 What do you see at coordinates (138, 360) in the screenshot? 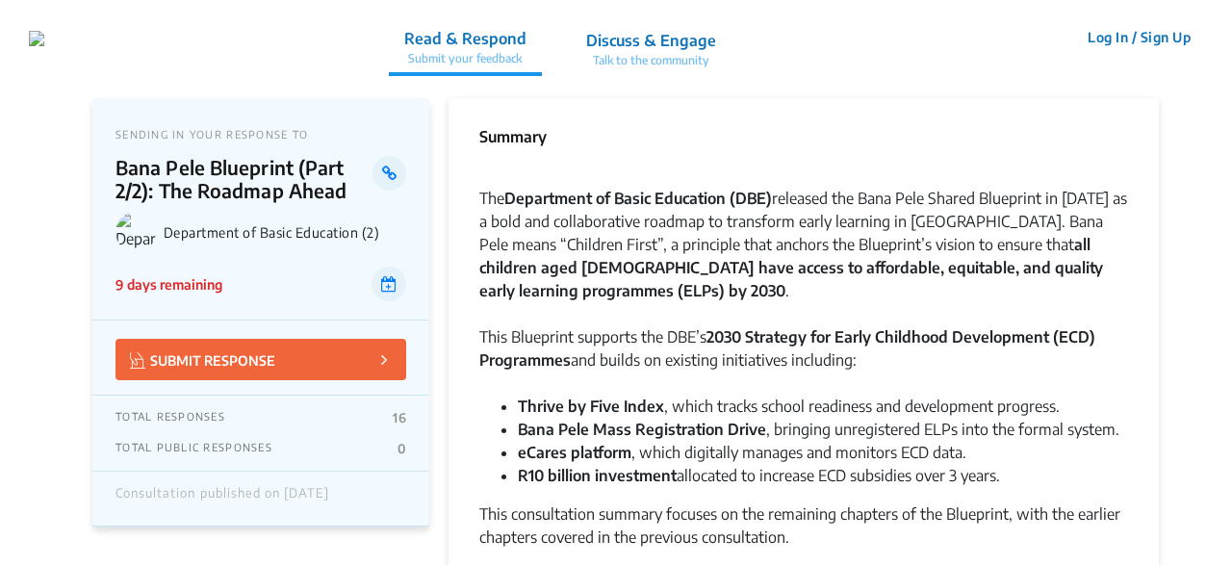
I see `img: Vector.jpg` at bounding box center [138, 360].